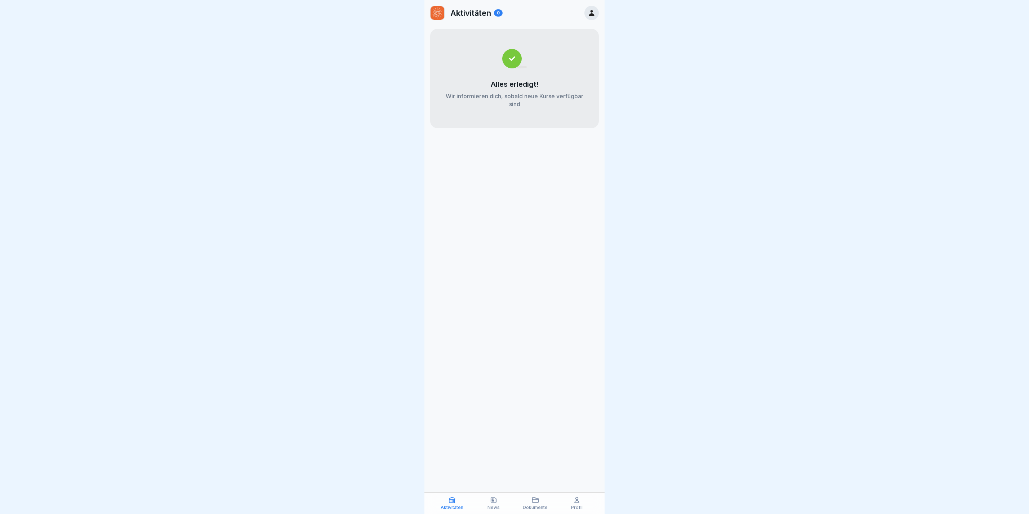 This screenshot has height=514, width=1029. Describe the element at coordinates (514, 100) in the screenshot. I see `p: Wir informieren dich, sobald neue Kurse verfügbar sind` at that location.